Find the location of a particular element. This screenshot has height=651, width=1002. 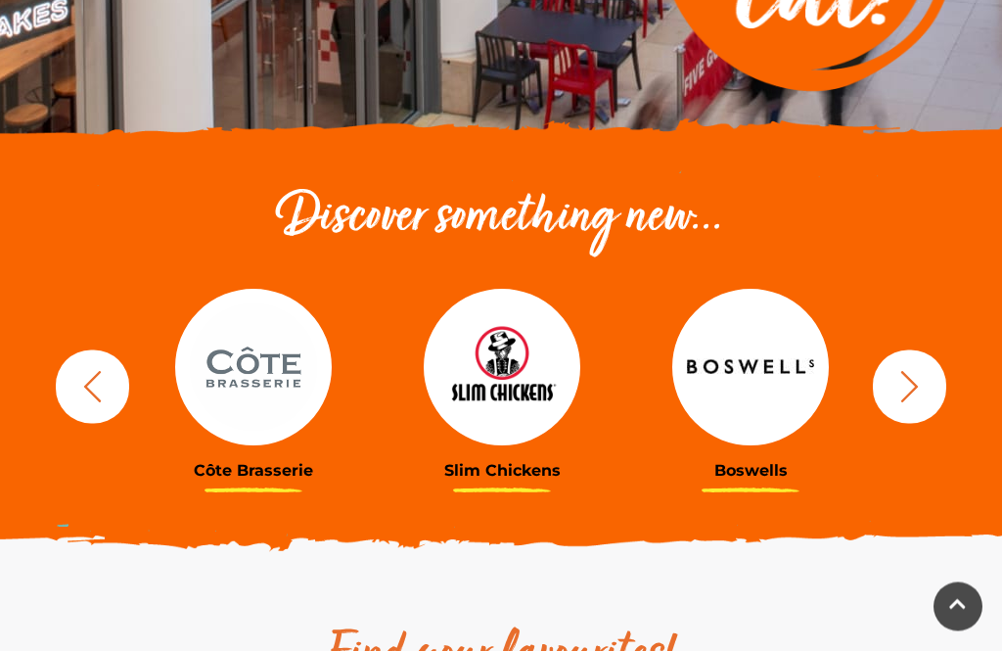

h3: Côte Brasserie is located at coordinates (253, 471).